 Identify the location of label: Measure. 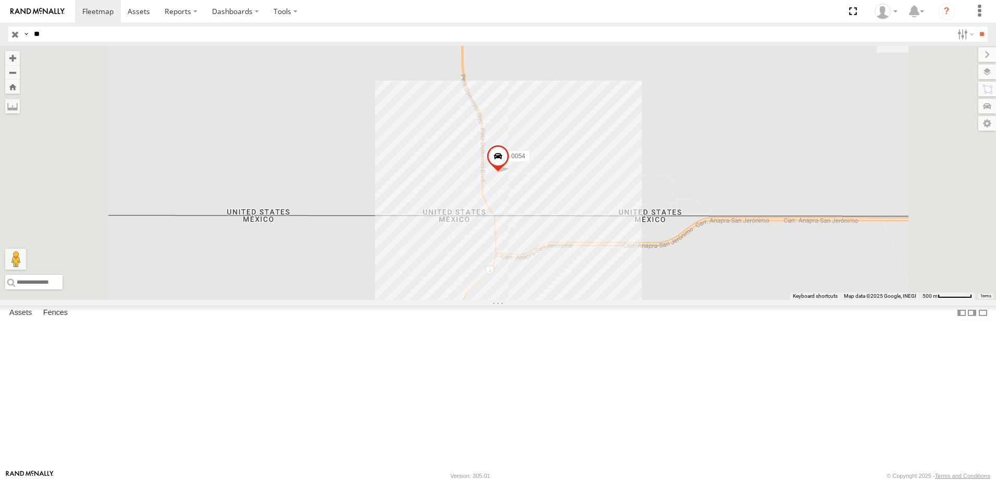
(13, 106).